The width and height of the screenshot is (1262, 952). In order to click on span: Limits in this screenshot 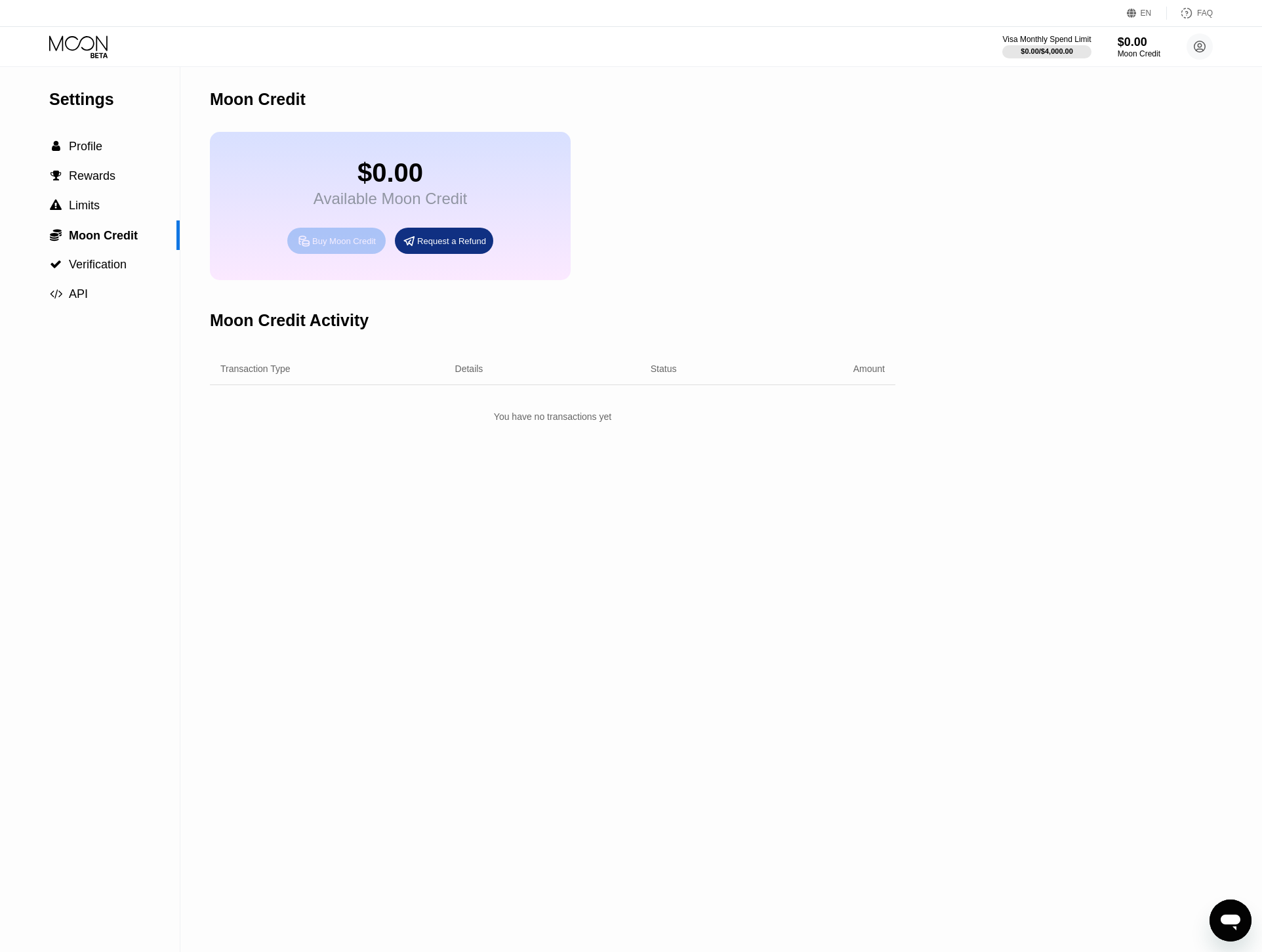, I will do `click(84, 205)`.